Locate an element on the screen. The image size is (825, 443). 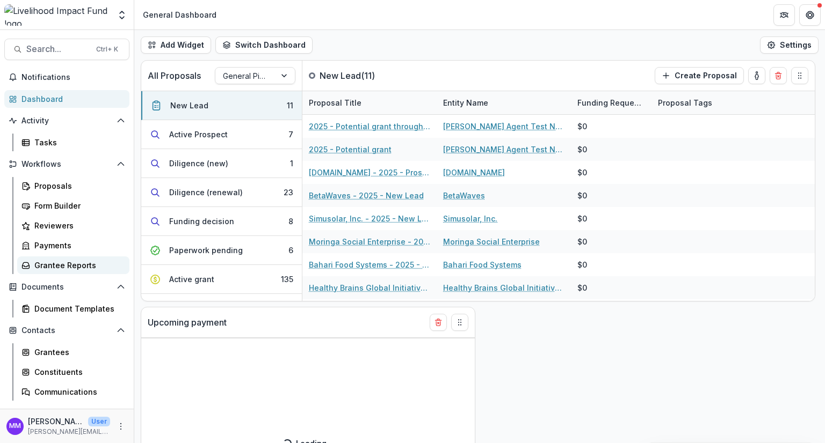
p: All Proposals is located at coordinates (174, 76).